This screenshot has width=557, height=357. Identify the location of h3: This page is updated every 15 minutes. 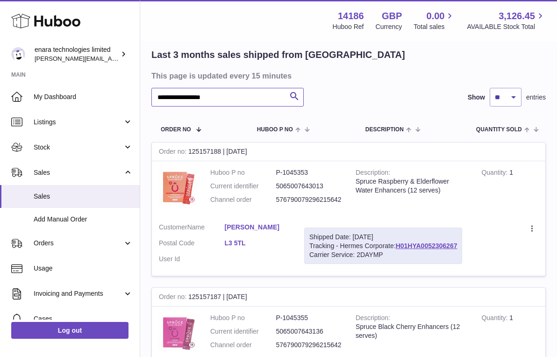
(347, 76).